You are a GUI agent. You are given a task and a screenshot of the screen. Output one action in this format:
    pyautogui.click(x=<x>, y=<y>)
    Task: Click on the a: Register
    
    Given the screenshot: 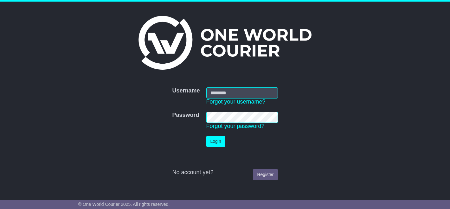 What is the action you would take?
    pyautogui.click(x=265, y=175)
    